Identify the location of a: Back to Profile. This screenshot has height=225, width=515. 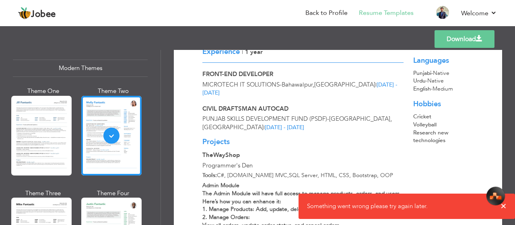
(326, 13).